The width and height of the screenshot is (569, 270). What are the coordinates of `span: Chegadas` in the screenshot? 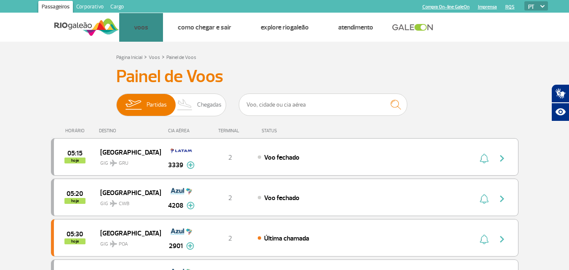 It's located at (209, 105).